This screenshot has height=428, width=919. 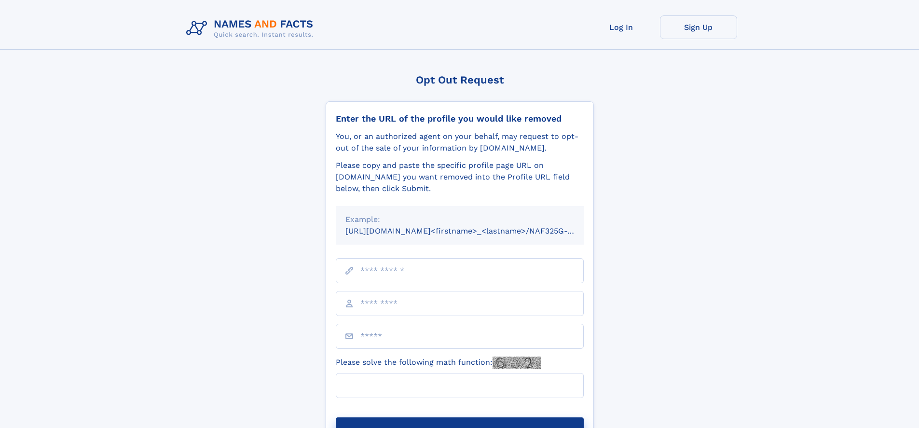 I want to click on div: Example:, so click(x=460, y=220).